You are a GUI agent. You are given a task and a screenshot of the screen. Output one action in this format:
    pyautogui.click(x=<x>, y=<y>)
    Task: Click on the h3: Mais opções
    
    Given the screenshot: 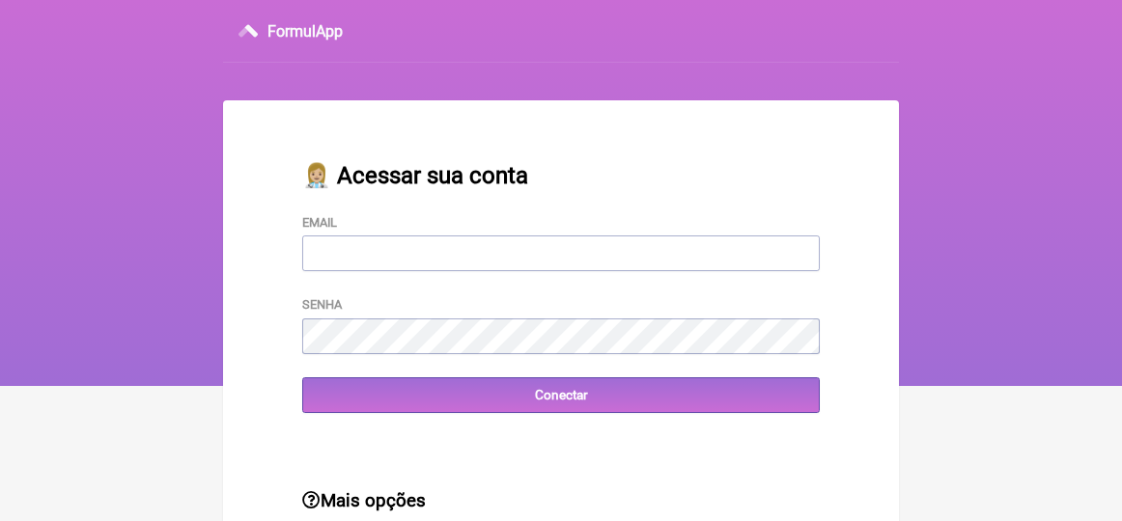 What is the action you would take?
    pyautogui.click(x=561, y=501)
    